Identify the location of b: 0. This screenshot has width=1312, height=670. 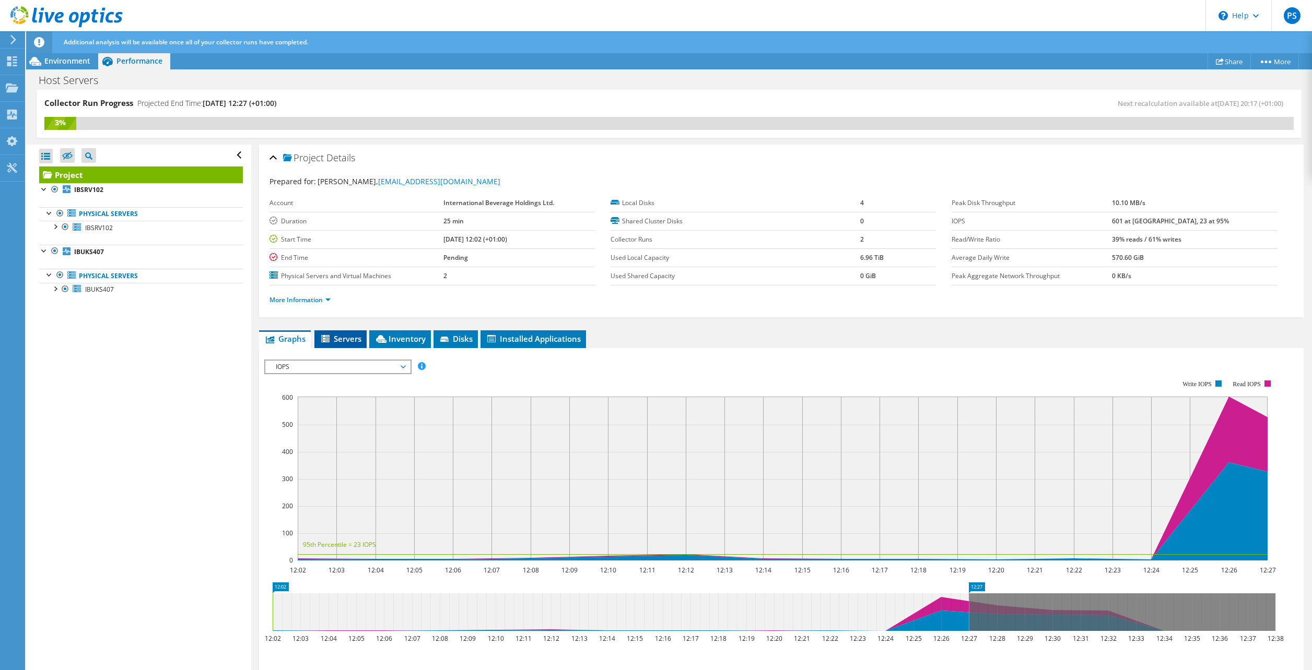
(862, 221).